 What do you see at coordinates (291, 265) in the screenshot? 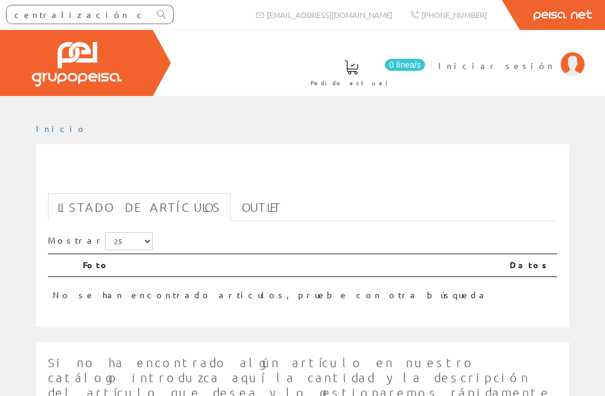
I see `th: Foto` at bounding box center [291, 265].